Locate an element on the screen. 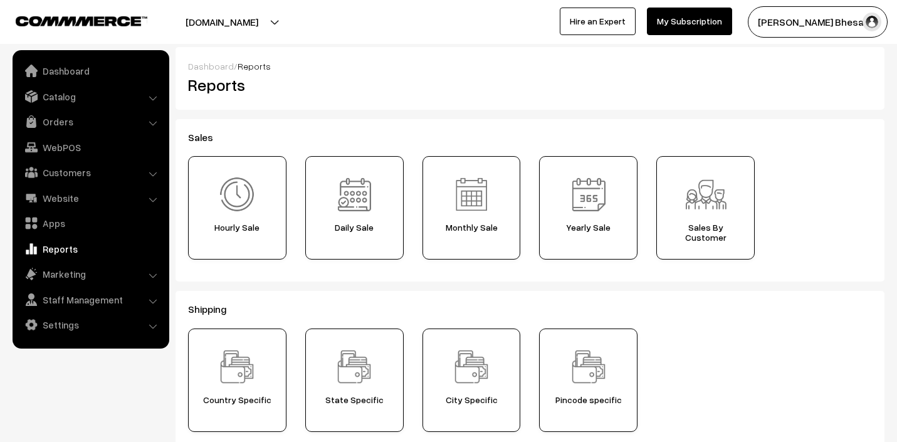  a: Staff Management is located at coordinates (90, 300).